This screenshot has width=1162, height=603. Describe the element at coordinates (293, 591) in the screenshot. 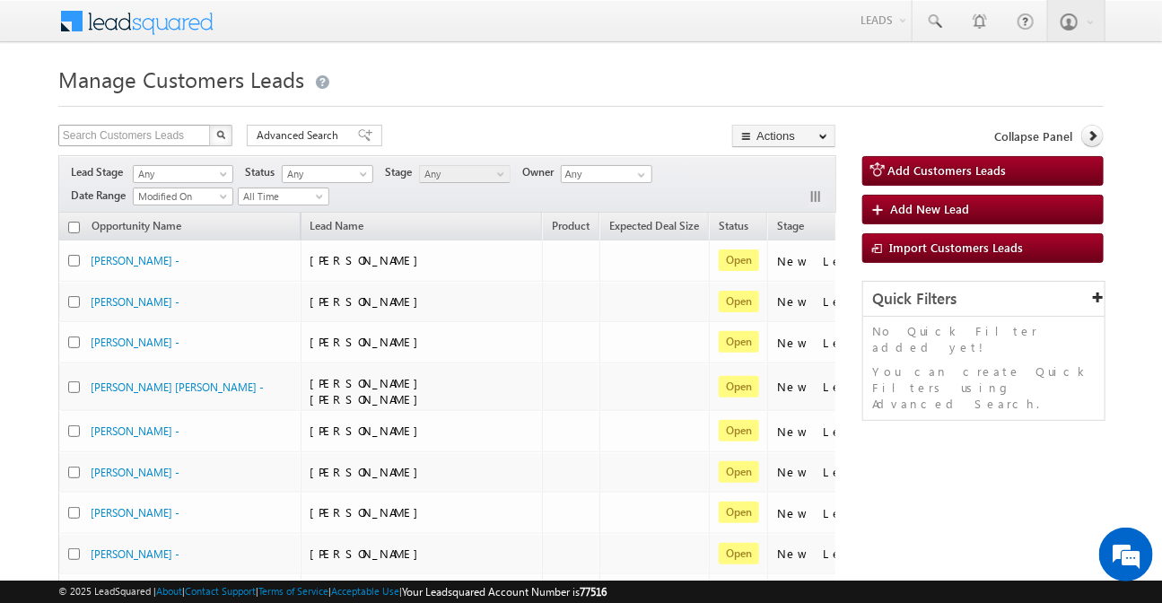

I see `a: Terms of Service` at that location.